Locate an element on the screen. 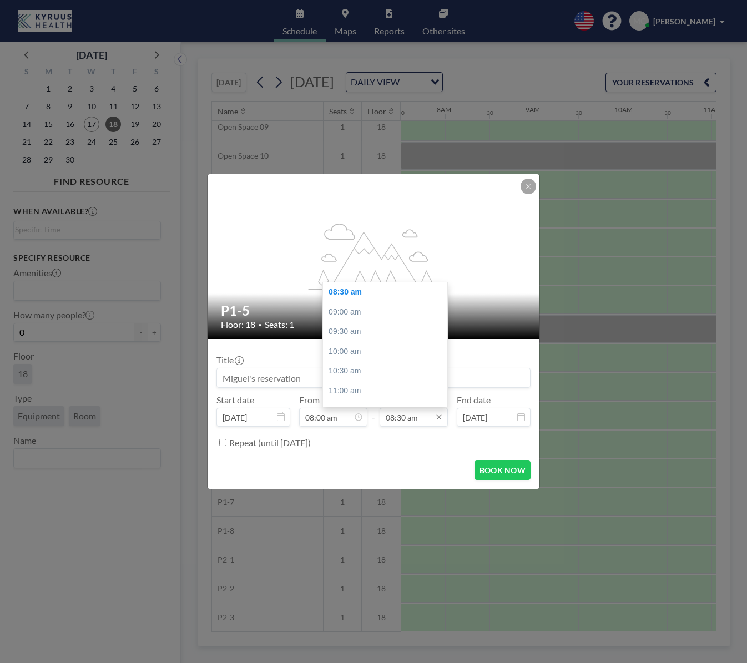  label: Title is located at coordinates (229, 360).